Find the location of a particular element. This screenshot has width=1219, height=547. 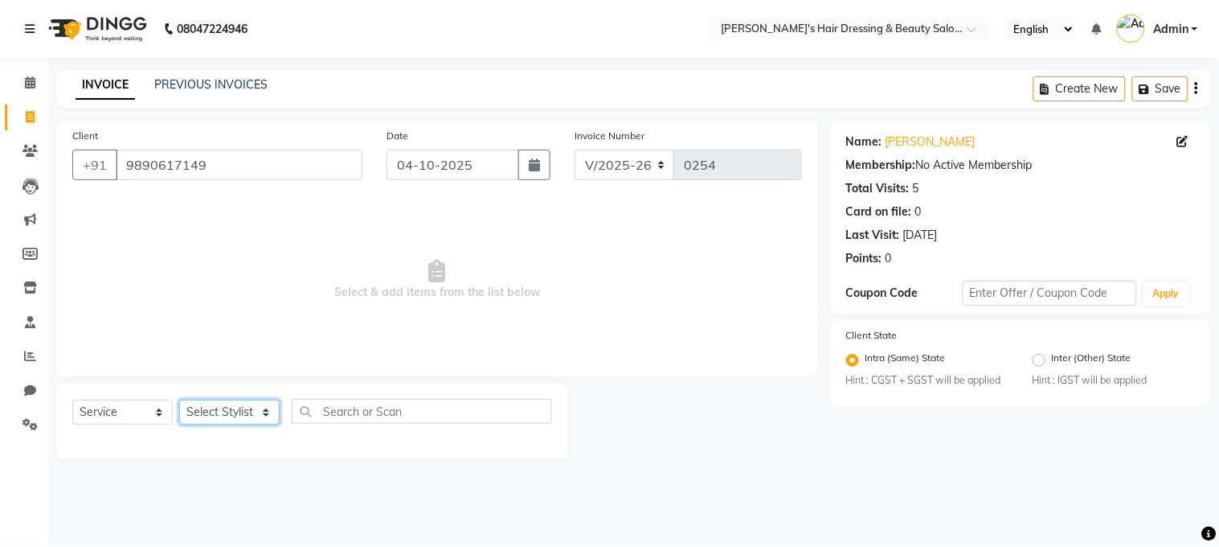

div: Card on file: is located at coordinates (879, 211).